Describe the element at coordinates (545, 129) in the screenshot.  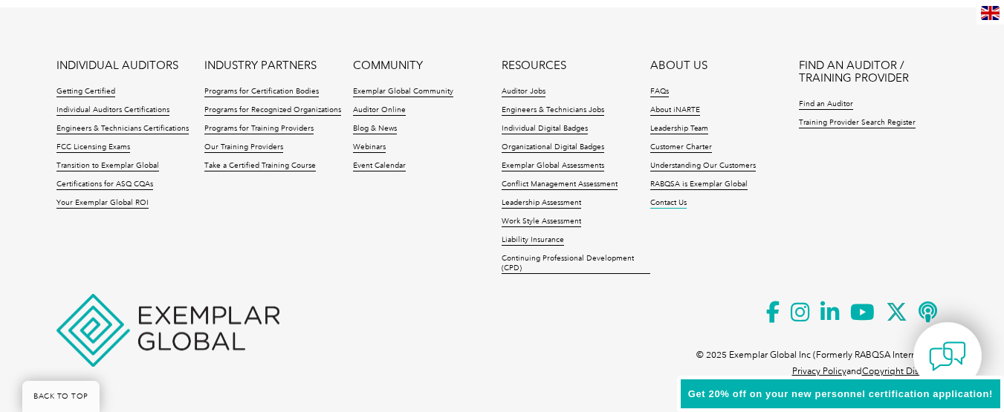
I see `a: Individual Digital Badges` at that location.